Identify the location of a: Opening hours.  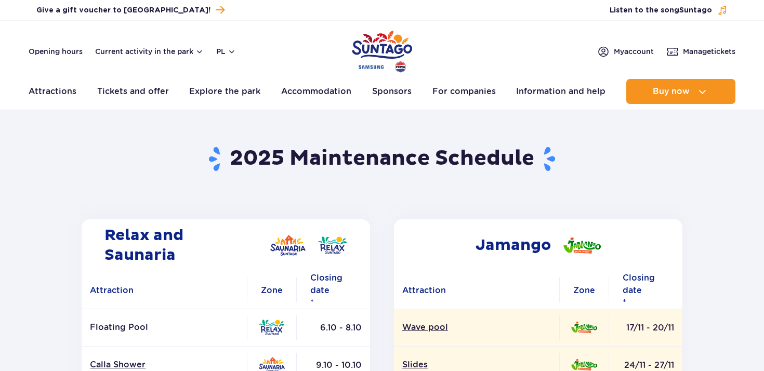
(56, 51).